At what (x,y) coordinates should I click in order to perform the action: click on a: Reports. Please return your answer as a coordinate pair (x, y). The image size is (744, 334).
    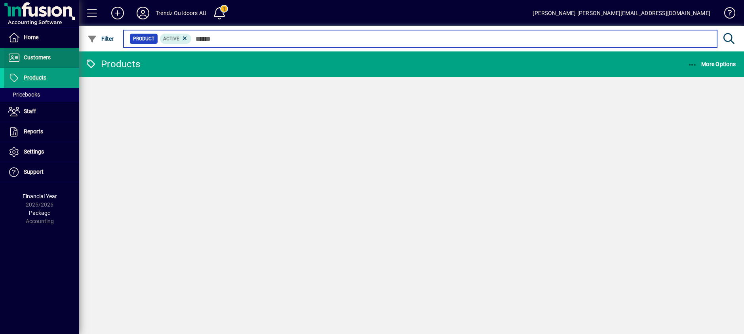
    Looking at the image, I should click on (42, 132).